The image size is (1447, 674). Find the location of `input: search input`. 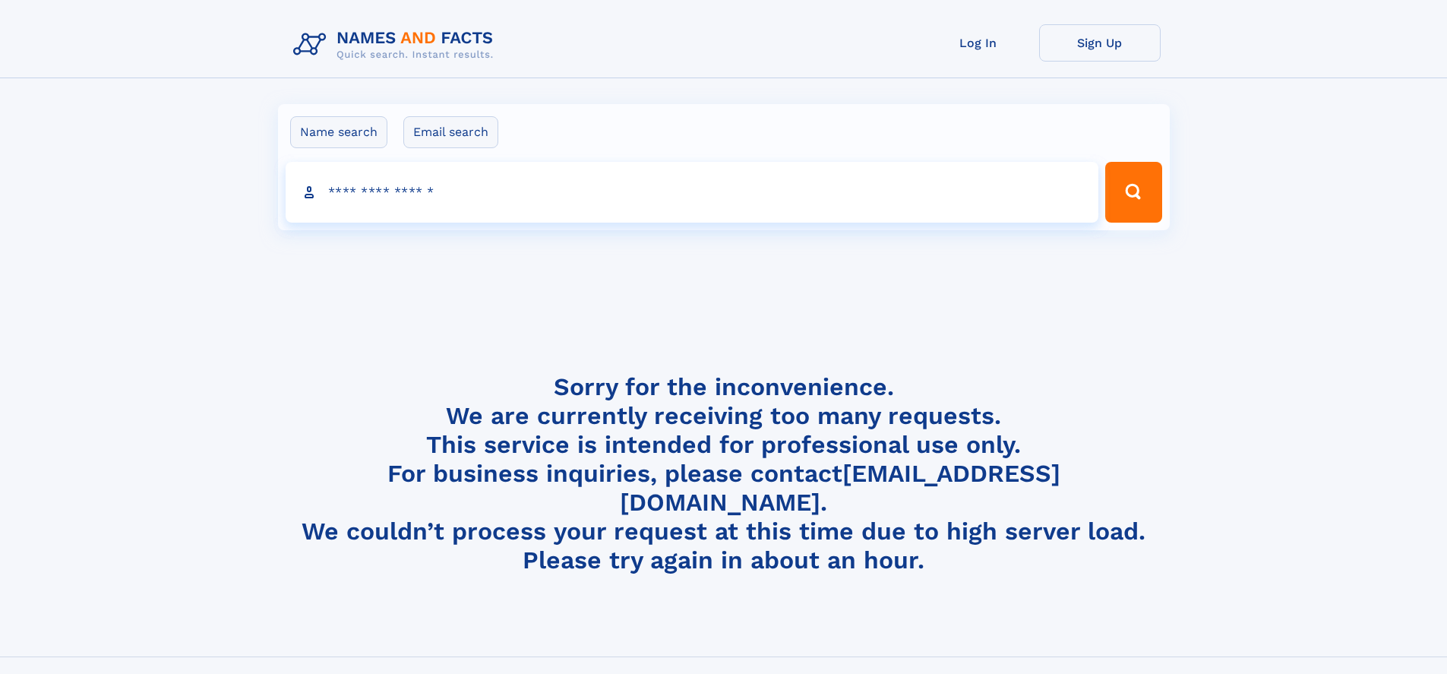

input: search input is located at coordinates (692, 192).